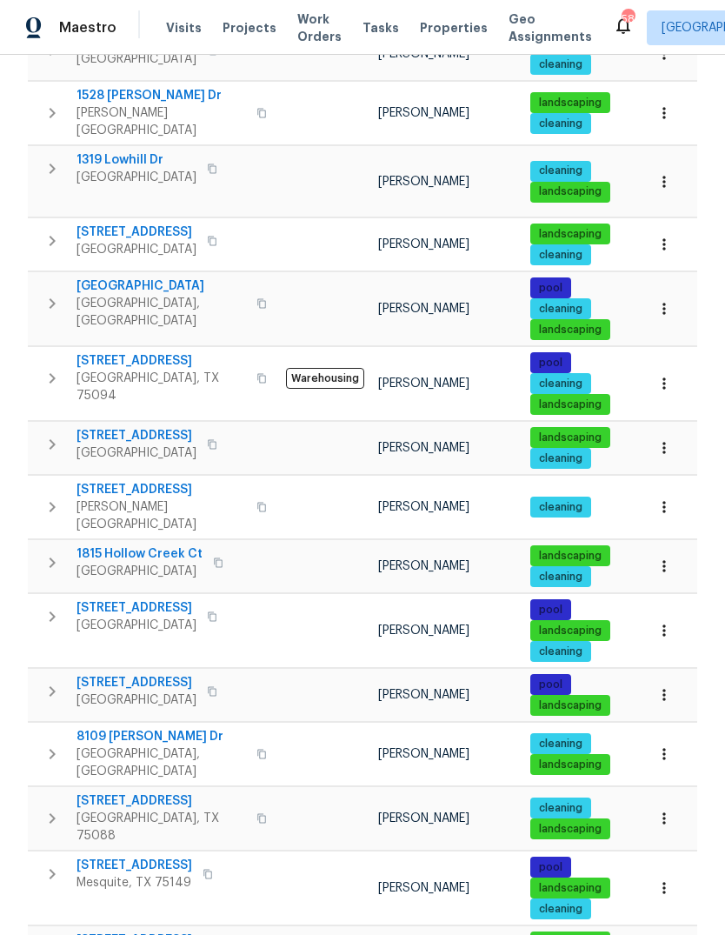 Image resolution: width=725 pixels, height=935 pixels. What do you see at coordinates (250, 28) in the screenshot?
I see `span: Projects` at bounding box center [250, 28].